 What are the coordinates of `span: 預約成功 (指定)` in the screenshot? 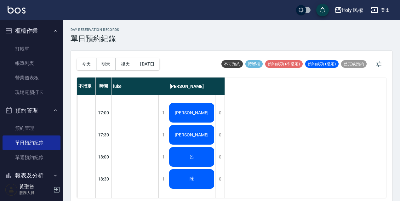 It's located at (322, 64).